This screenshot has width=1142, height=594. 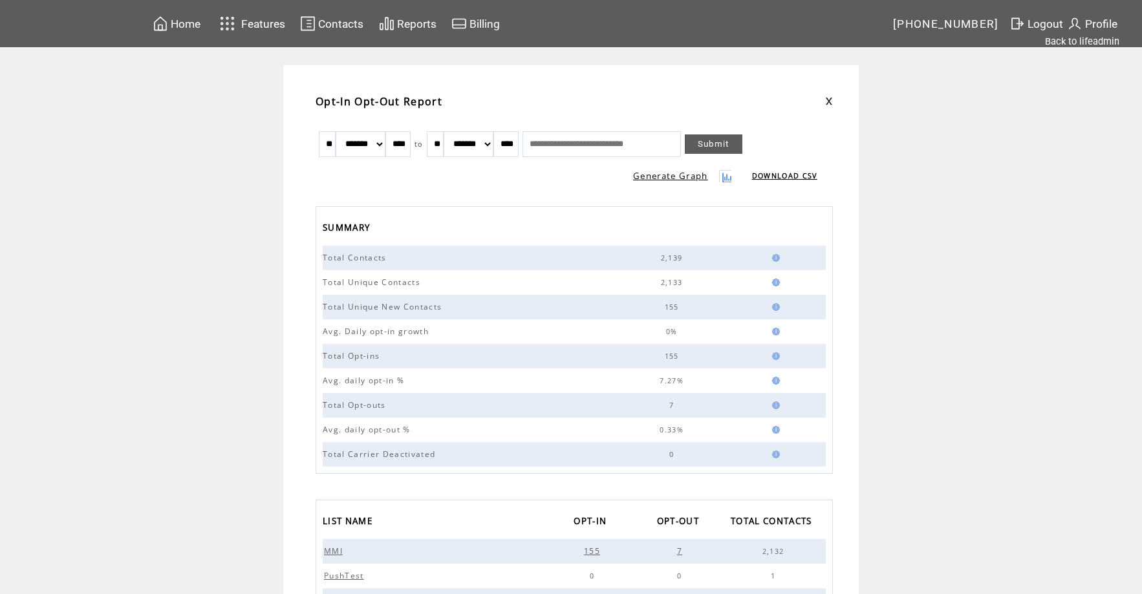 What do you see at coordinates (345, 576) in the screenshot?
I see `span: PushTest` at bounding box center [345, 576].